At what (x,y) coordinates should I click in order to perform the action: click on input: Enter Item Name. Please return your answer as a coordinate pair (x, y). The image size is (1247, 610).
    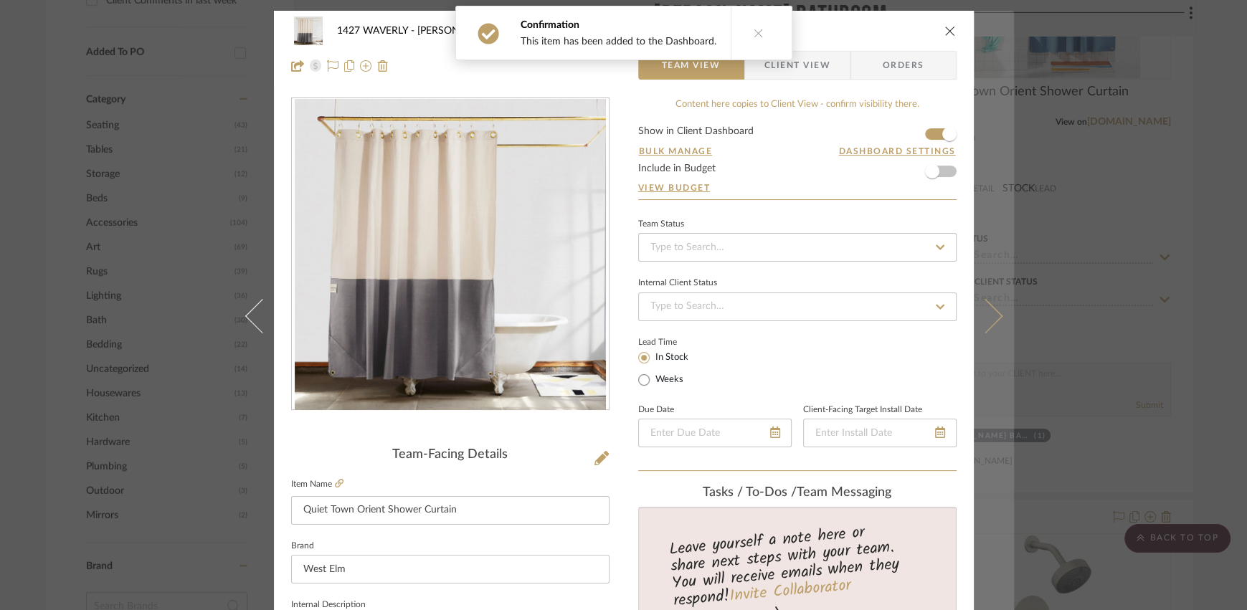
    Looking at the image, I should click on (450, 511).